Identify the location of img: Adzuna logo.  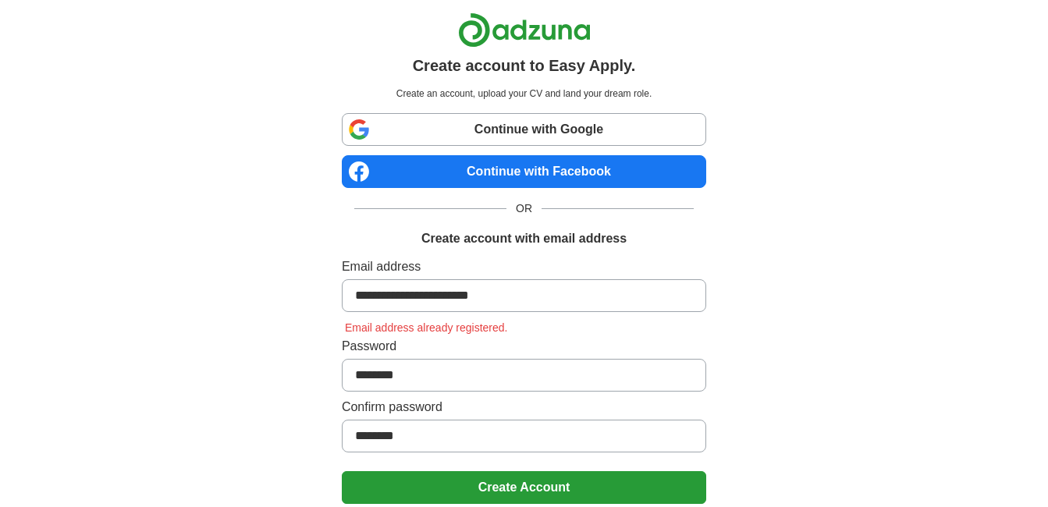
(525, 30).